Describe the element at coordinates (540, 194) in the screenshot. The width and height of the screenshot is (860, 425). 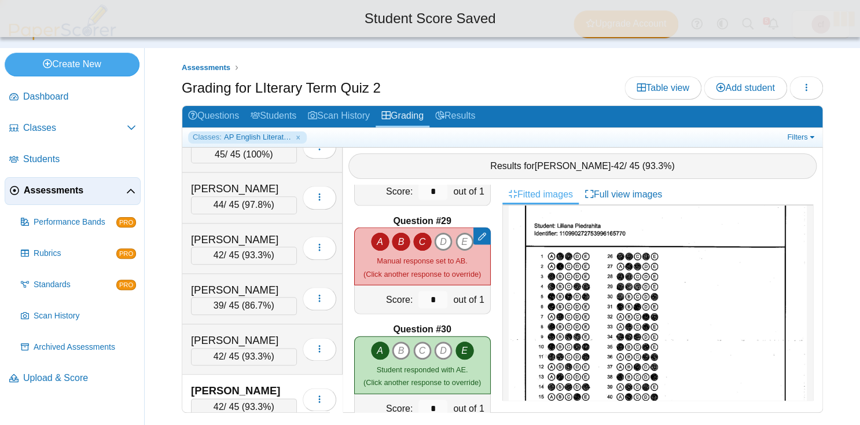
I see `a: Fitted images` at that location.